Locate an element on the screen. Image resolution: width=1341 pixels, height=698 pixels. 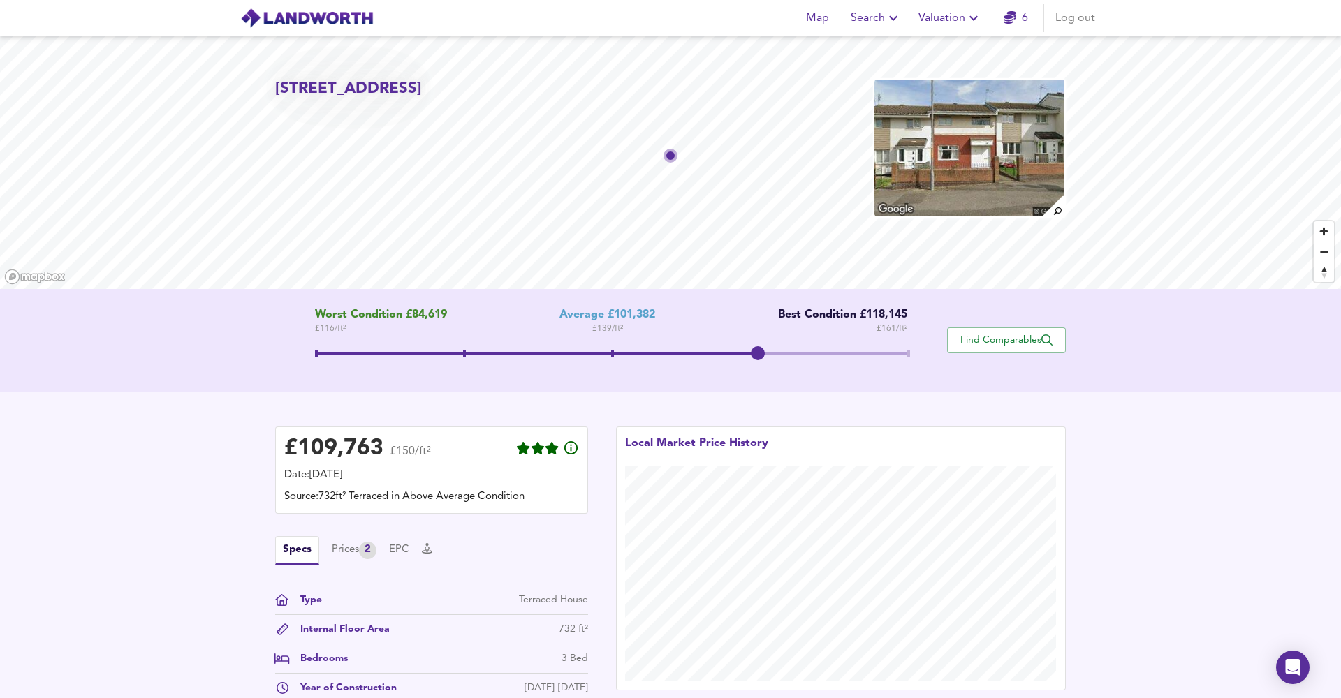
button: Valuation is located at coordinates (950, 18).